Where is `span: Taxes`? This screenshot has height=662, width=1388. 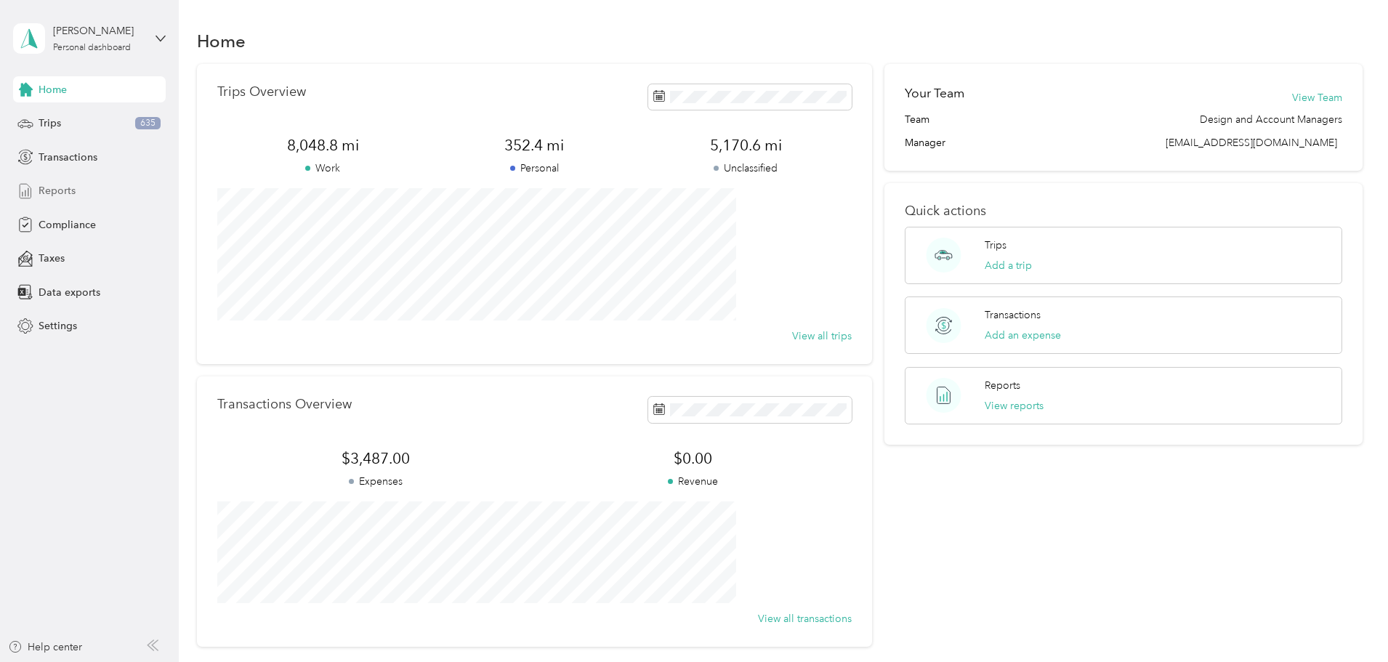 span: Taxes is located at coordinates (52, 258).